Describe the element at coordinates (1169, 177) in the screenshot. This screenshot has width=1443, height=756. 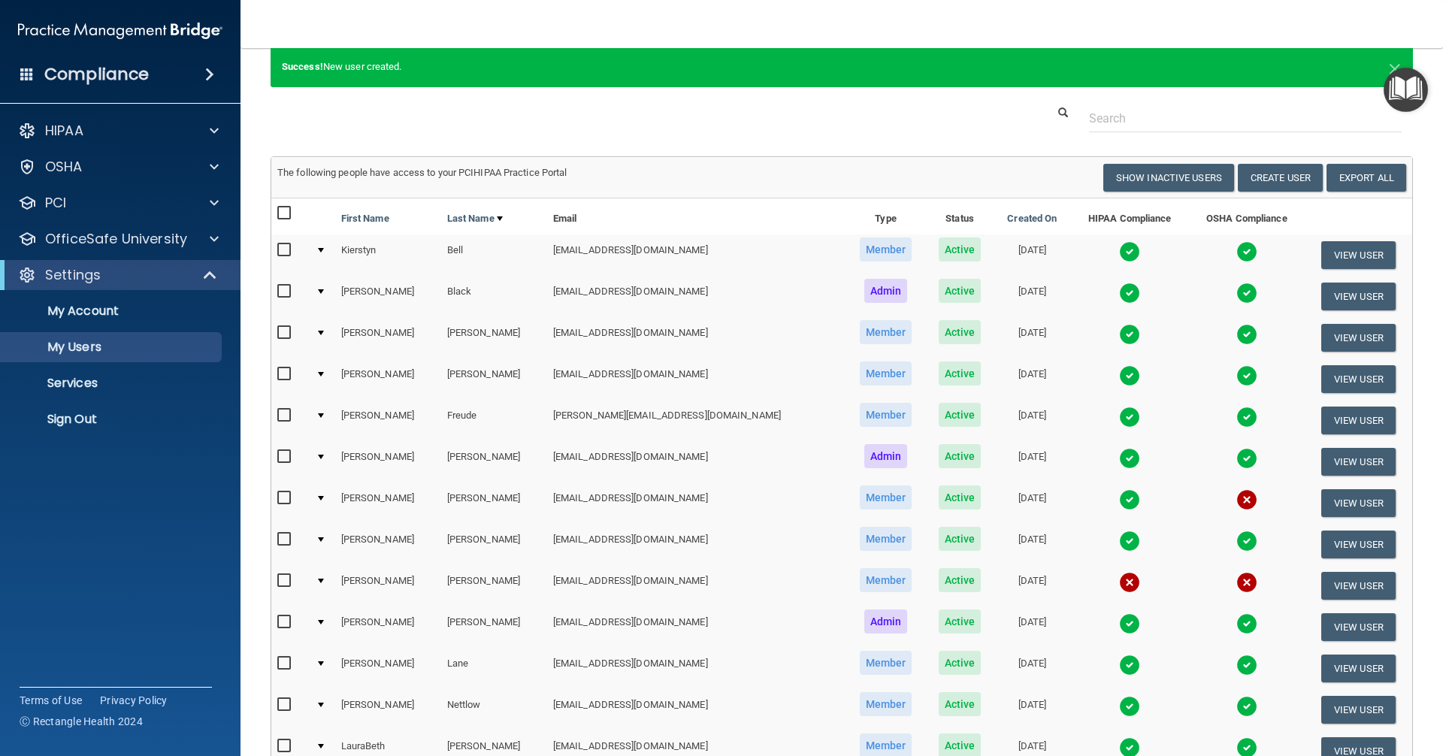
I see `button: Show Inactive Users` at that location.